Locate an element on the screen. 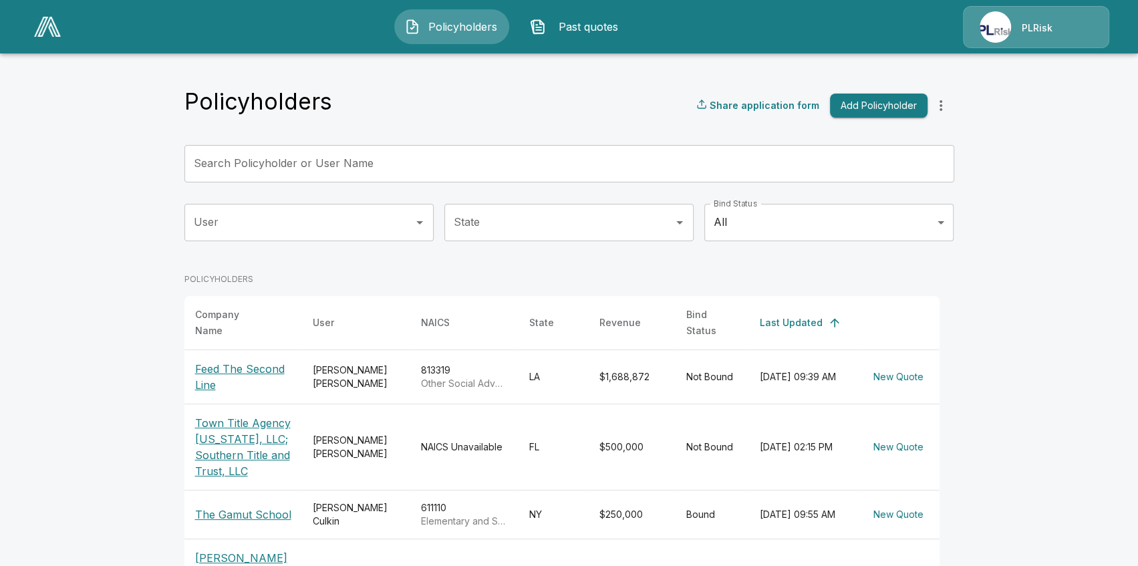  div: Company Name is located at coordinates (231, 323).